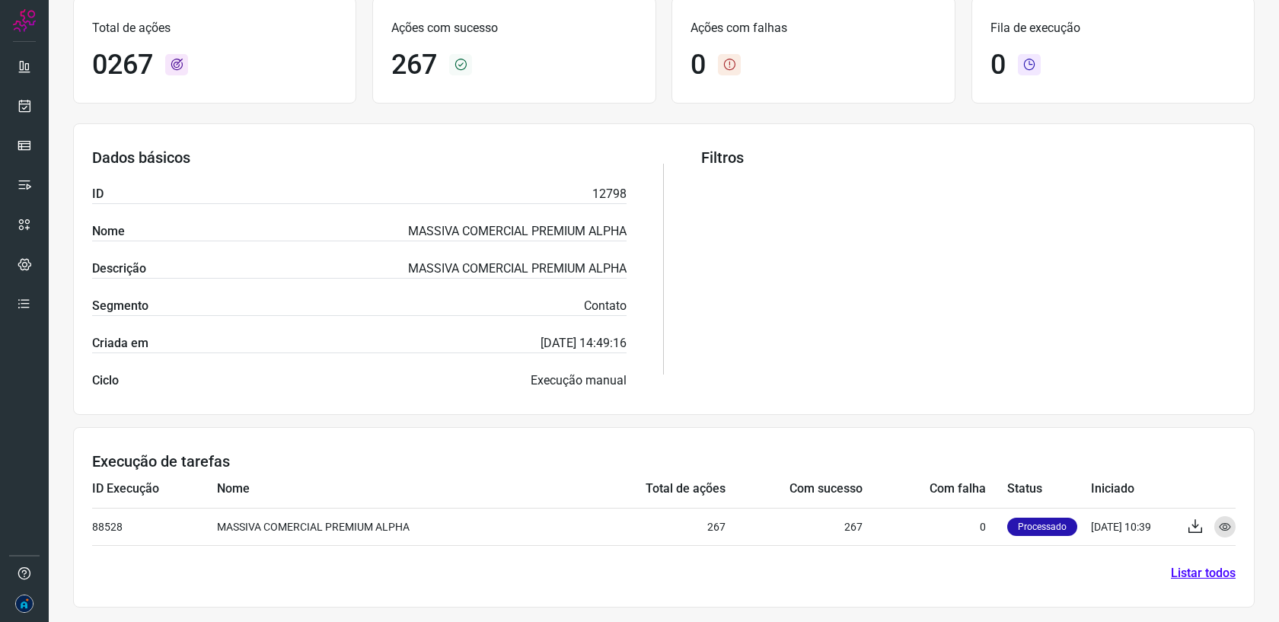 This screenshot has height=622, width=1279. What do you see at coordinates (1042, 527) in the screenshot?
I see `p: Processado` at bounding box center [1042, 527].